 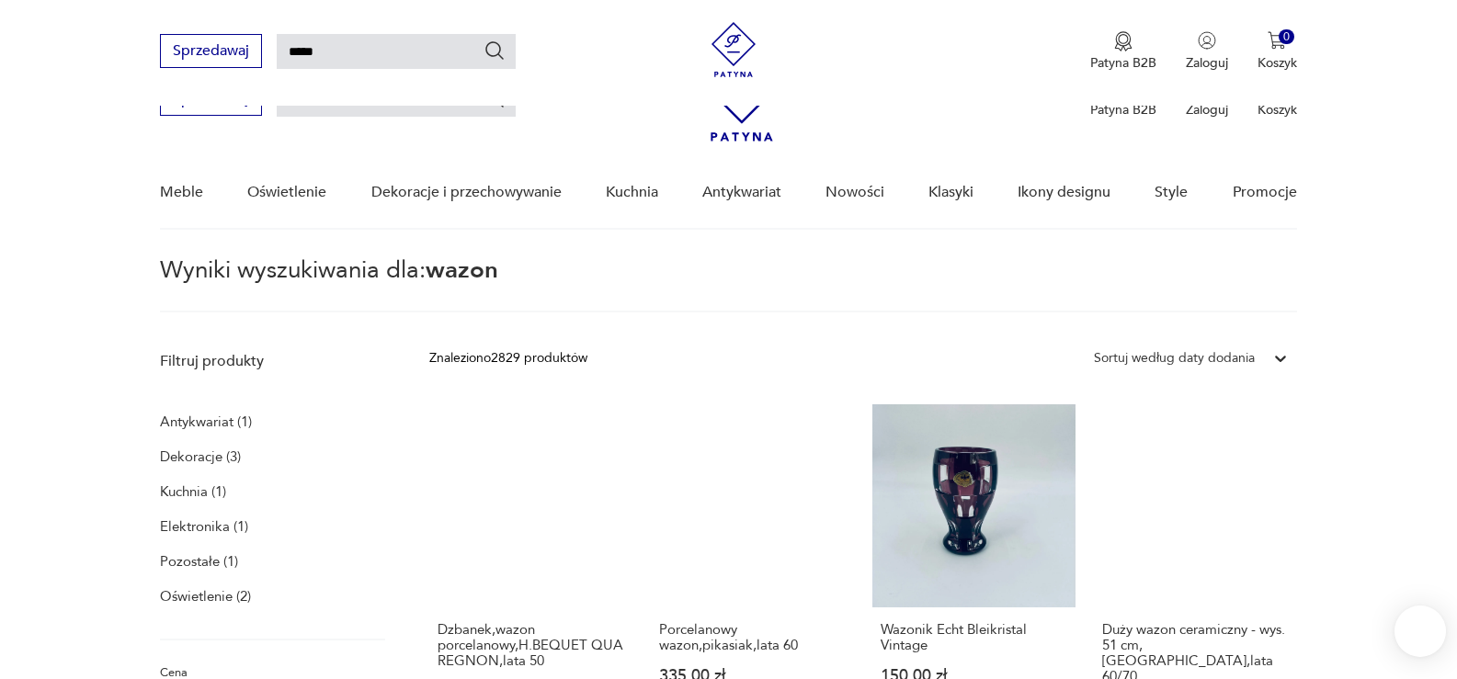 I want to click on a: Dekoracje (3), so click(x=200, y=457).